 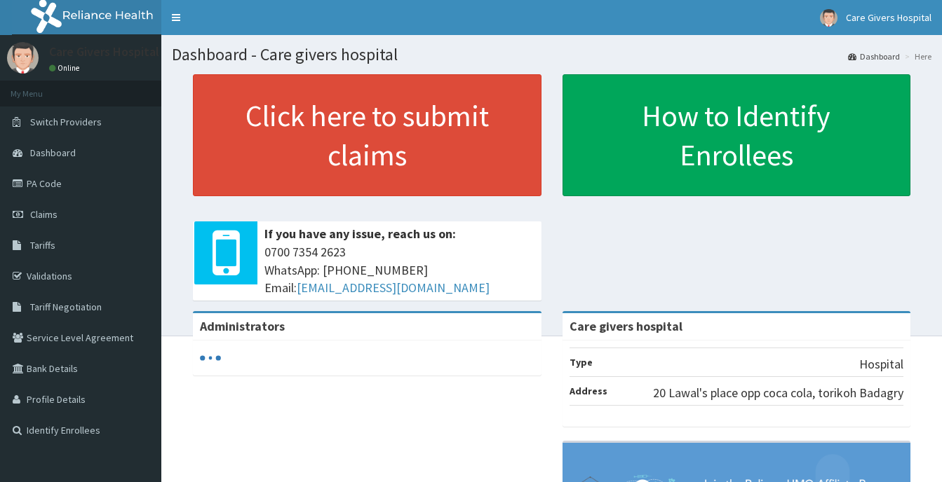 I want to click on b: Type, so click(x=581, y=363).